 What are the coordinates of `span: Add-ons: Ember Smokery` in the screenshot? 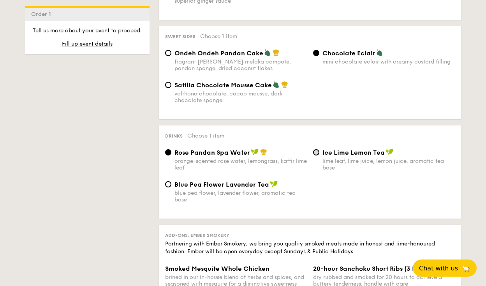 It's located at (197, 235).